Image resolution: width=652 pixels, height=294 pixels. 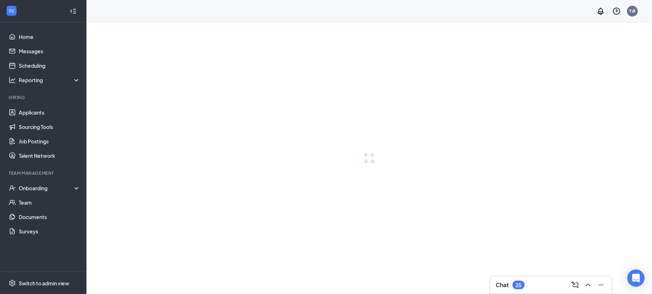 What do you see at coordinates (50, 80) in the screenshot?
I see `div: Reporting` at bounding box center [50, 80].